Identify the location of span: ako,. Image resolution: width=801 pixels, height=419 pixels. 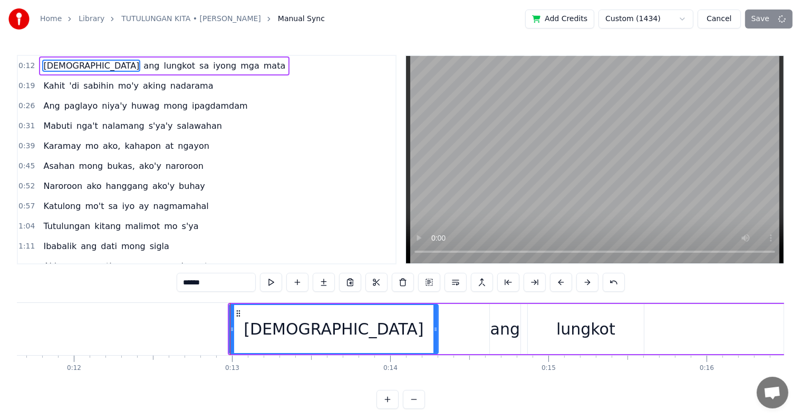
(111, 146).